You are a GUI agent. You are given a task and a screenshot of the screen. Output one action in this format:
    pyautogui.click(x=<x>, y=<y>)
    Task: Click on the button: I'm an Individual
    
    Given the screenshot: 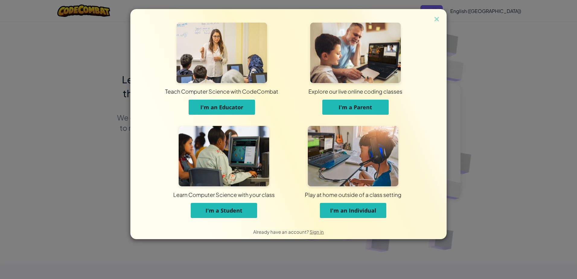 What is the action you would take?
    pyautogui.click(x=353, y=210)
    